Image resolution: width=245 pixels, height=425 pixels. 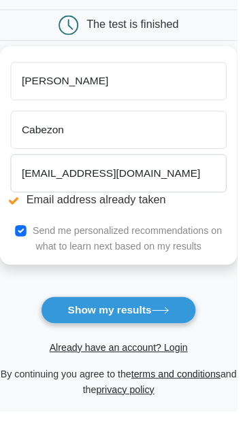 What do you see at coordinates (122, 207) in the screenshot?
I see `li: Email address already taken` at bounding box center [122, 207].